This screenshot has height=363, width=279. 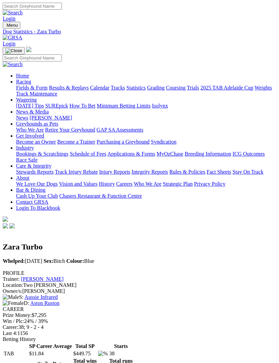 I want to click on img: Male, so click(x=11, y=298).